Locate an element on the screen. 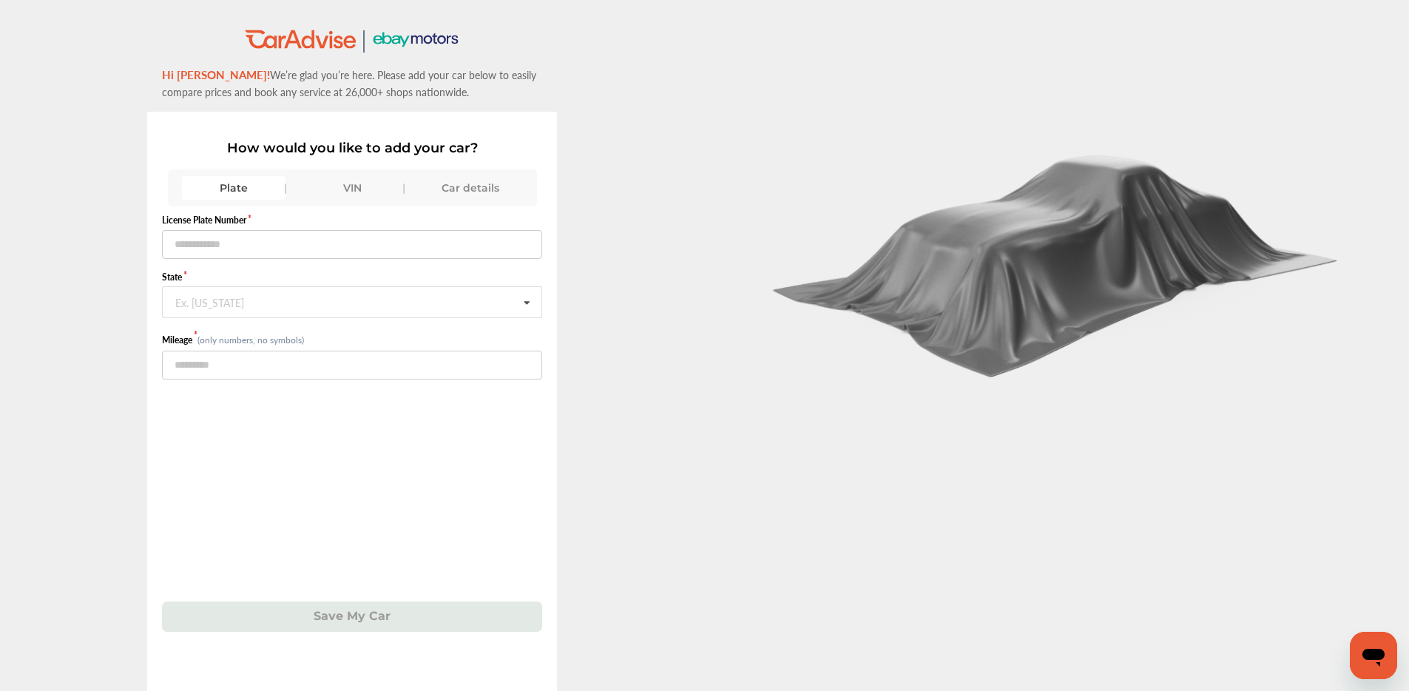 The width and height of the screenshot is (1409, 691). div: Plate is located at coordinates (234, 188).